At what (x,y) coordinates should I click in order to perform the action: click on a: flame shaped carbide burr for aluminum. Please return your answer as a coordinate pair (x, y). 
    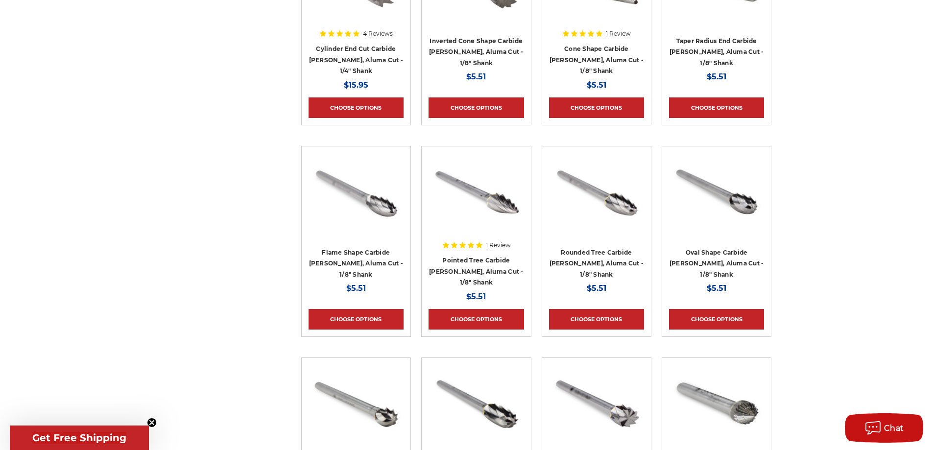
    Looking at the image, I should click on (356, 216).